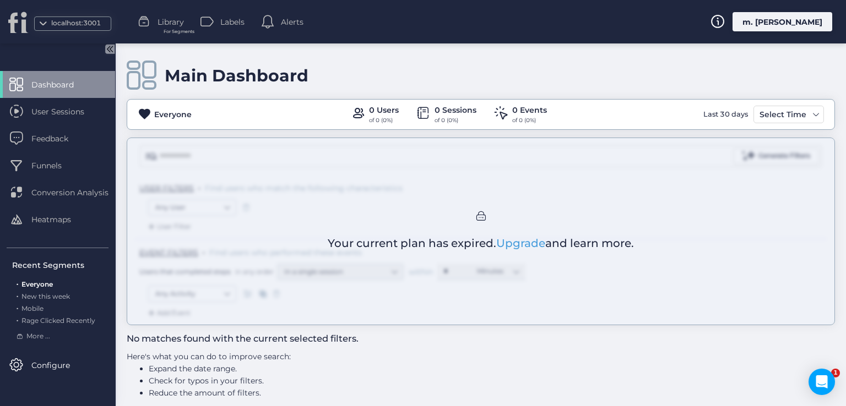  What do you see at coordinates (61, 85) in the screenshot?
I see `span: Dashboard` at bounding box center [61, 85].